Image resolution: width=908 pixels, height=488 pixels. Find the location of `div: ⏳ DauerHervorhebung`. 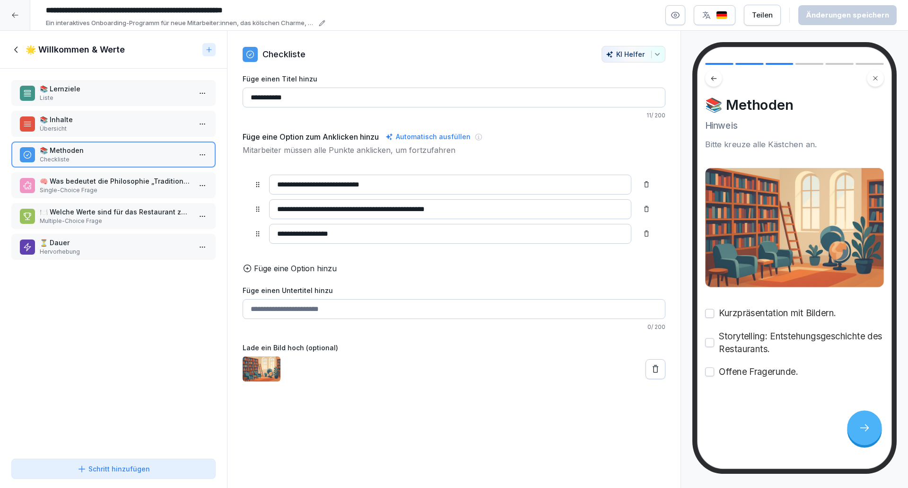

div: ⏳ DauerHervorhebung is located at coordinates (114, 246).